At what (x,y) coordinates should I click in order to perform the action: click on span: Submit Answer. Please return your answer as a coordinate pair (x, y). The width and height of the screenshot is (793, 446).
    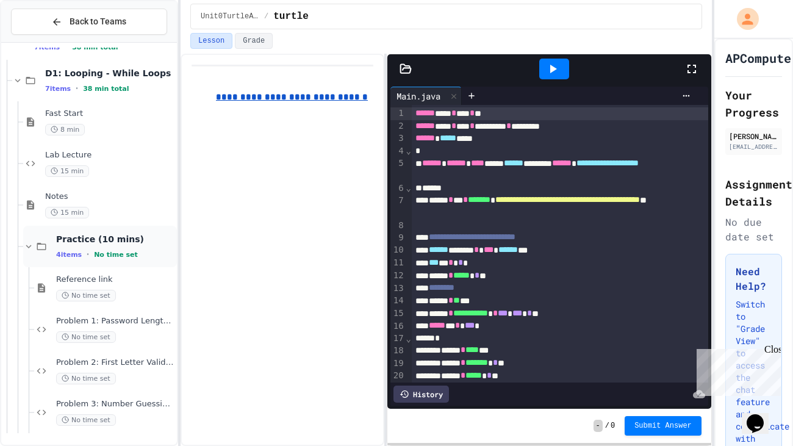
    Looking at the image, I should click on (663, 426).